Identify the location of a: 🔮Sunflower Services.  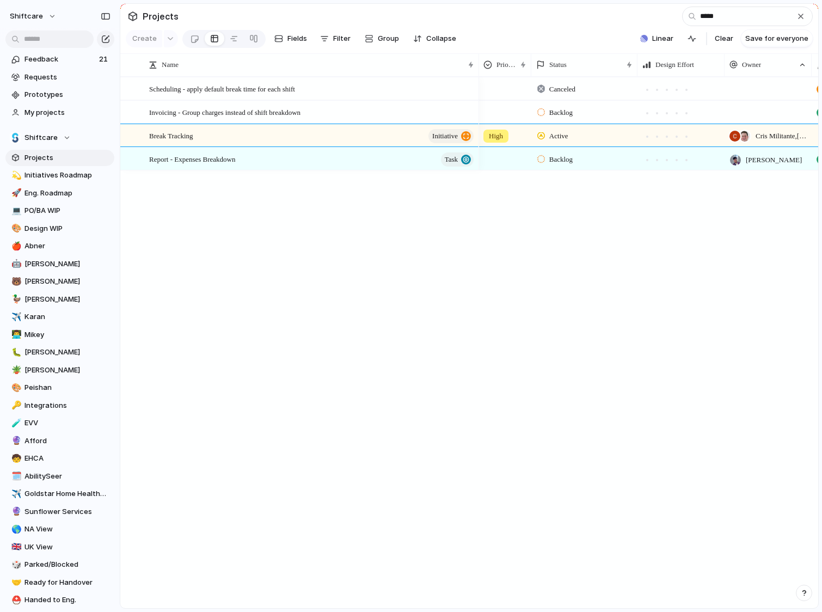
(60, 511).